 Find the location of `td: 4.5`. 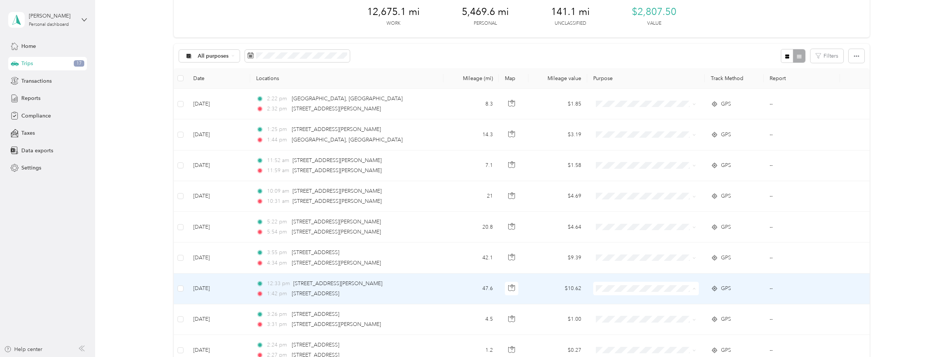

td: 4.5 is located at coordinates (471, 320).